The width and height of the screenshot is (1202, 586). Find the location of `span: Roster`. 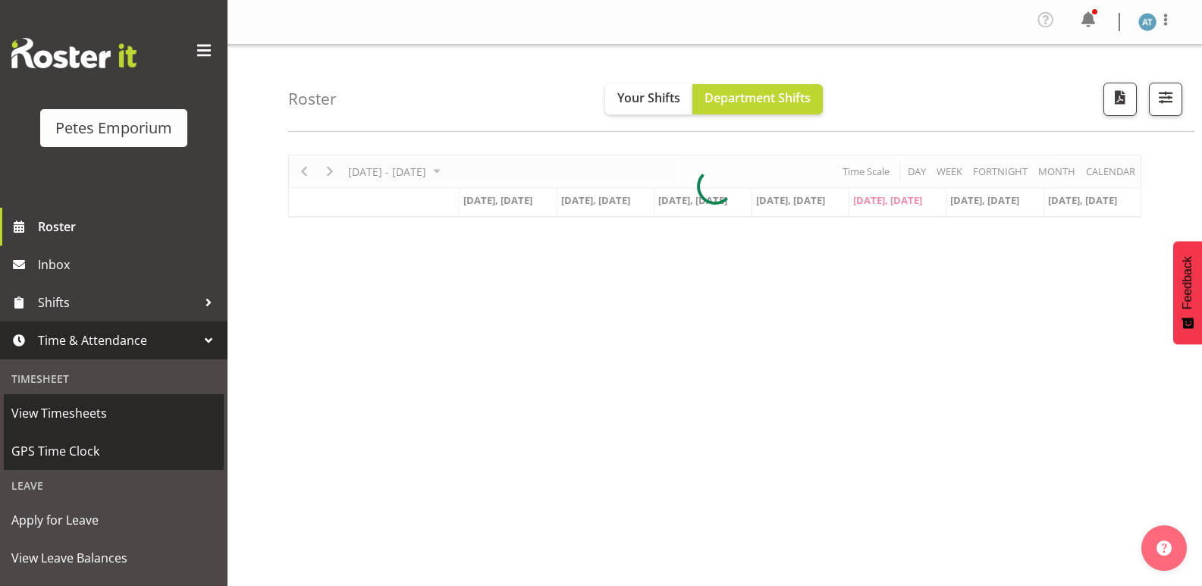

span: Roster is located at coordinates (129, 227).